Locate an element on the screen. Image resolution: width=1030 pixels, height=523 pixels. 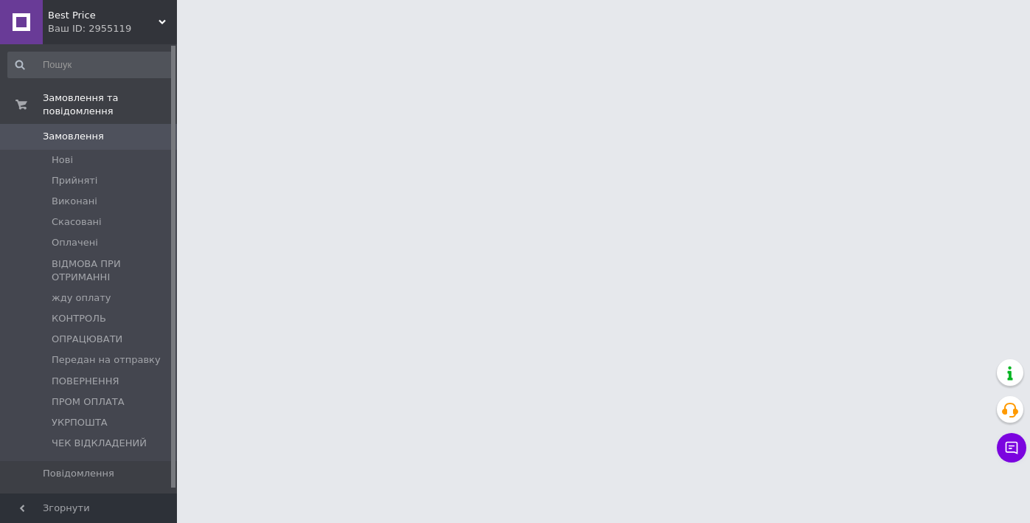
span: УКРПОШТА is located at coordinates (80, 422).